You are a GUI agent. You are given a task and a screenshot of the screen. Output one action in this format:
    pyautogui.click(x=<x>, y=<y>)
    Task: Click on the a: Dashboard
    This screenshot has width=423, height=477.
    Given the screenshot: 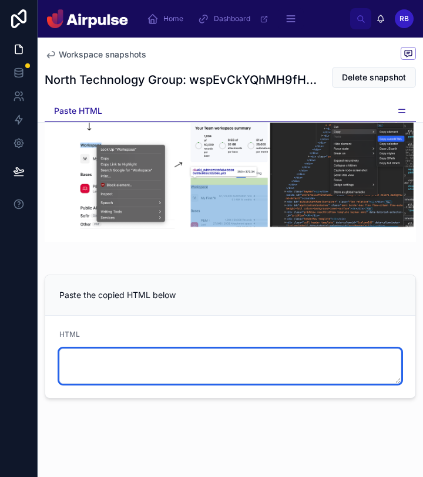 What is the action you would take?
    pyautogui.click(x=234, y=19)
    